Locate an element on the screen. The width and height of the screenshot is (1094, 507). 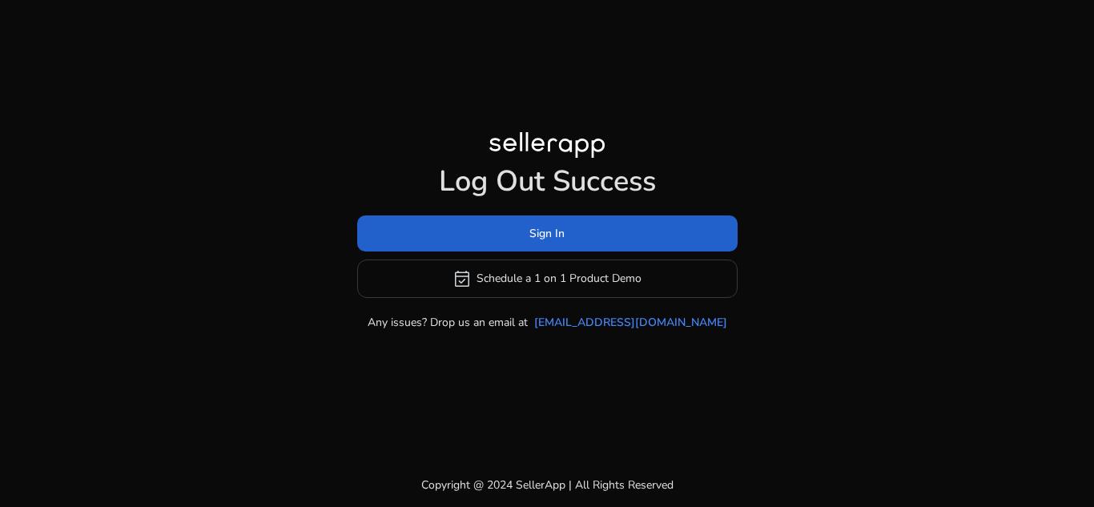
button: event_availableSchedule a 1 on 1 Product Demo is located at coordinates (547, 279).